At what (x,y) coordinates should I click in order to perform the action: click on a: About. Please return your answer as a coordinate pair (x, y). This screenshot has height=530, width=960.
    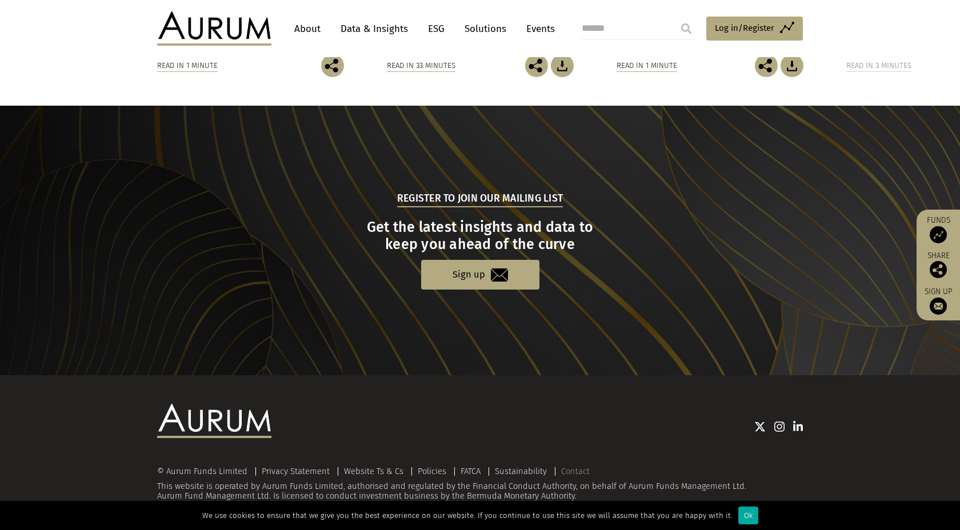
    Looking at the image, I should click on (307, 29).